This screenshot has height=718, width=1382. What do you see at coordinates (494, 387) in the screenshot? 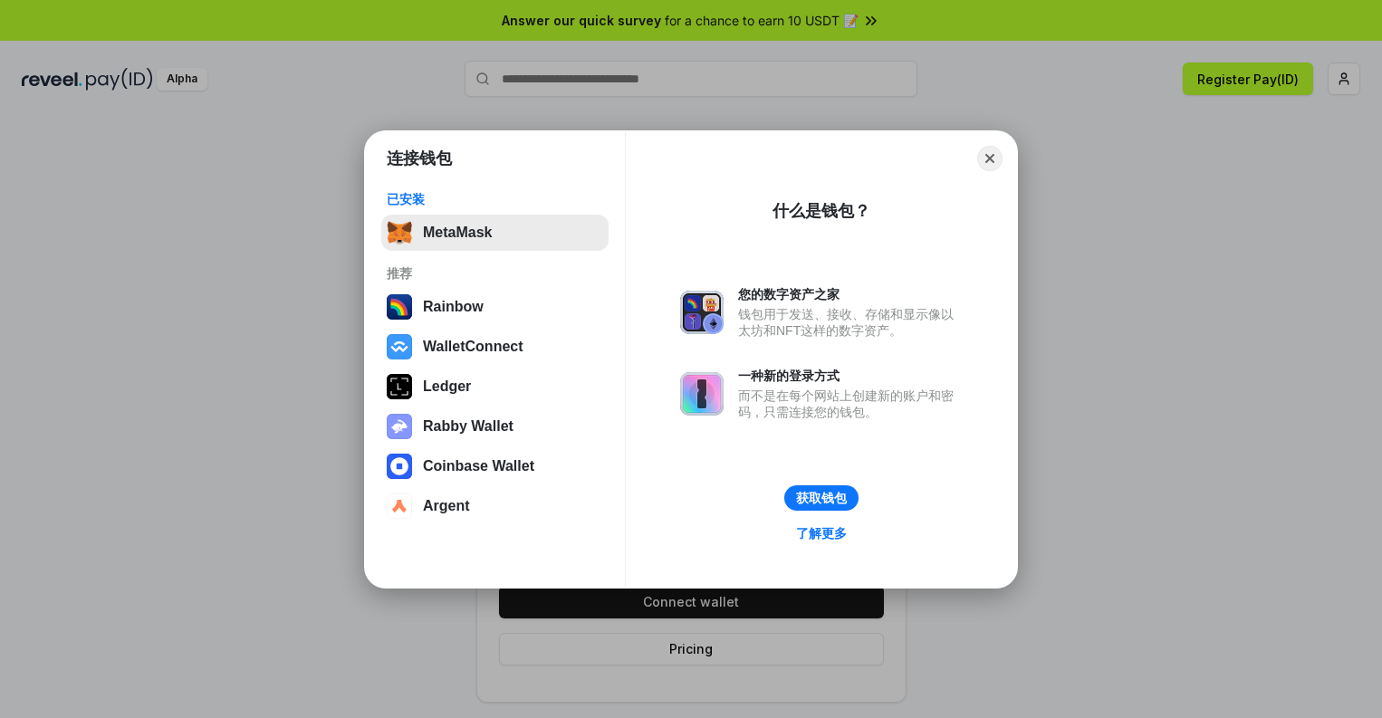
I see `button: Ledger` at bounding box center [494, 387].